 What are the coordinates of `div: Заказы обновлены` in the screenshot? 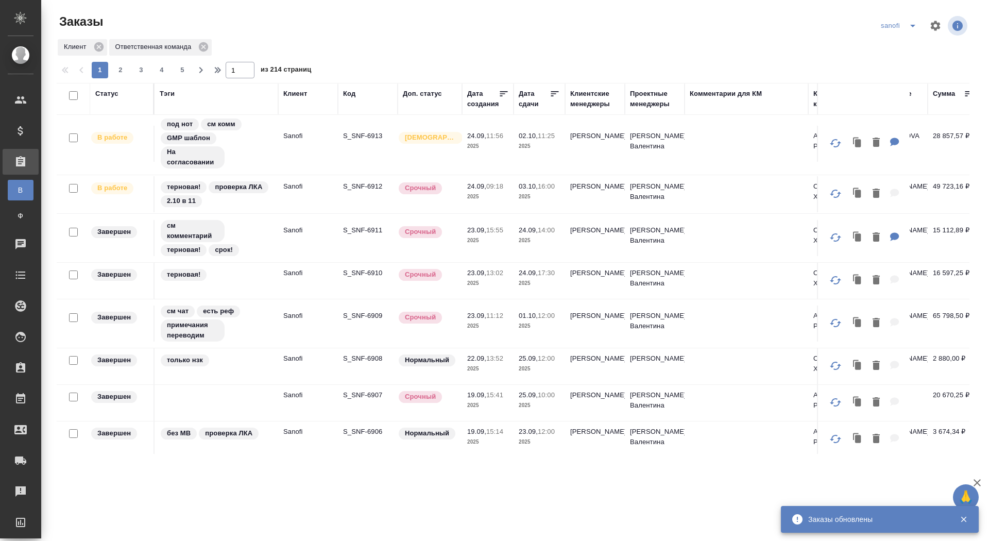 It's located at (876, 519).